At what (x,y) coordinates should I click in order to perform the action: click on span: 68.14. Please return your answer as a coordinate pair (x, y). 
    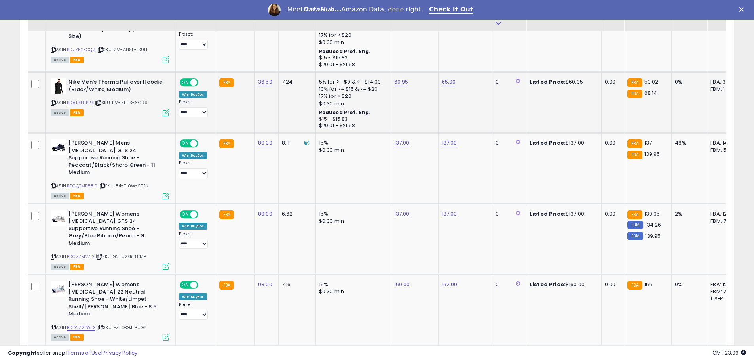
    Looking at the image, I should click on (651, 93).